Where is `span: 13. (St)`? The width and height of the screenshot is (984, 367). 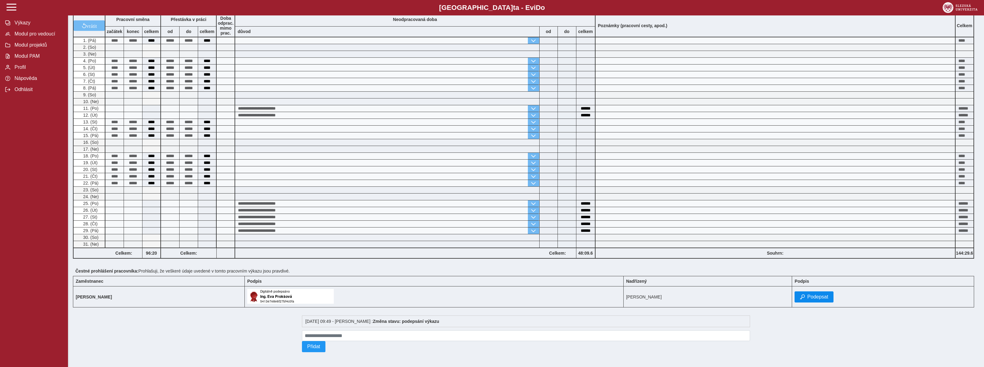 span: 13. (St) is located at coordinates (90, 122).